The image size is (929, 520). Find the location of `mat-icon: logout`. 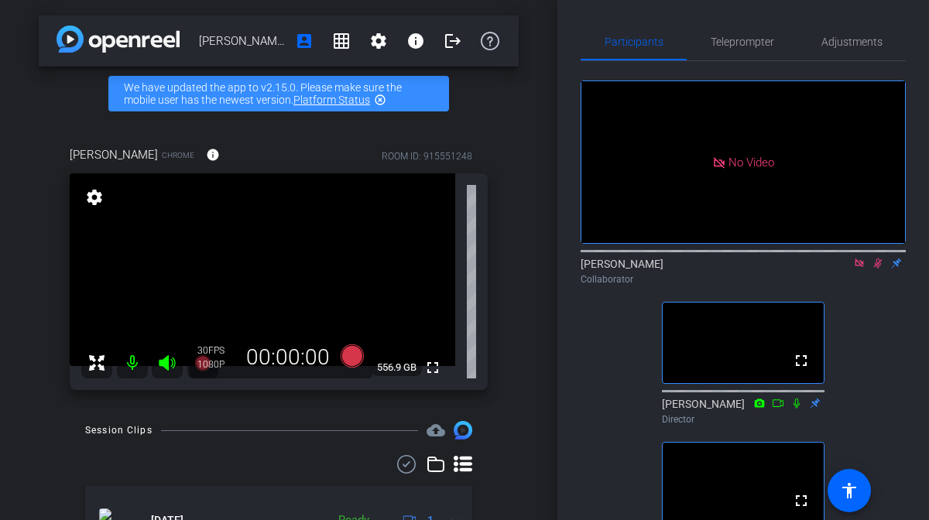

mat-icon: logout is located at coordinates (453, 41).